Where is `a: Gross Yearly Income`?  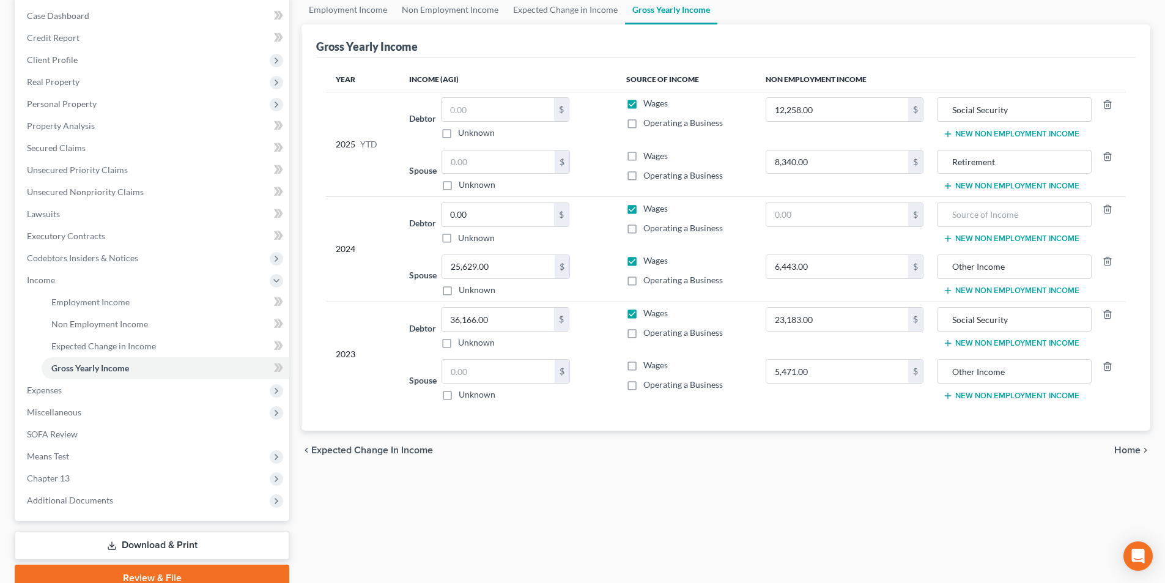
a: Gross Yearly Income is located at coordinates (165, 368).